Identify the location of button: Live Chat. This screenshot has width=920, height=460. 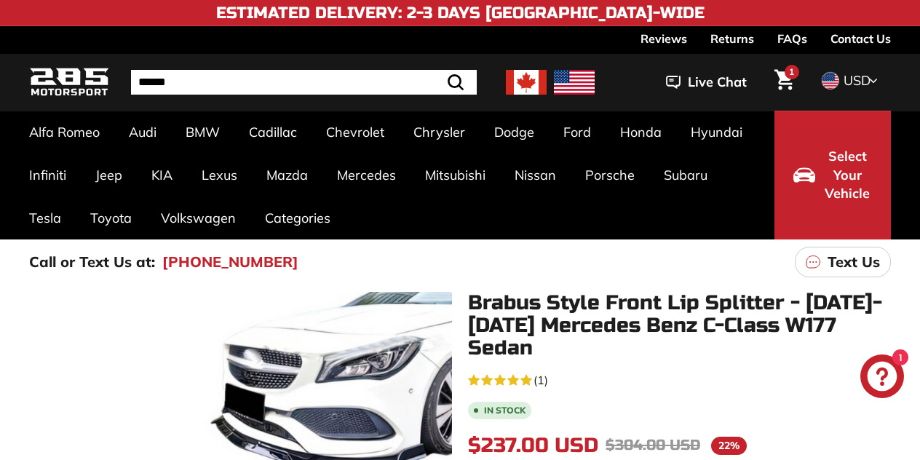
(706, 82).